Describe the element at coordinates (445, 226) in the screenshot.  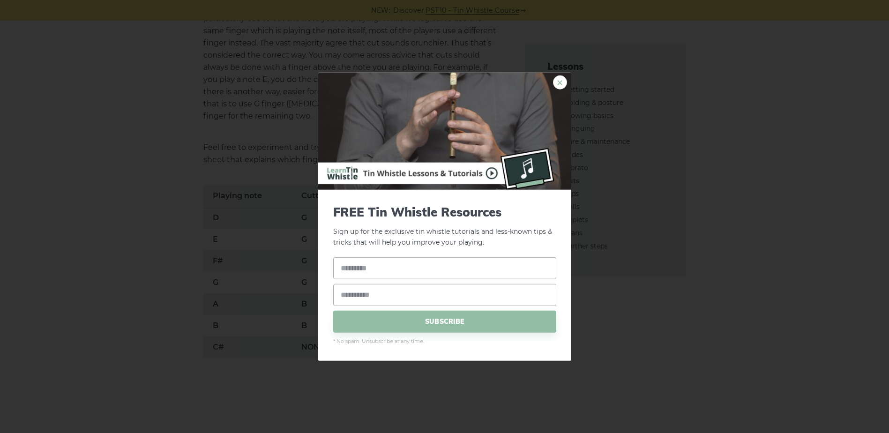
I see `p: Sign up for the exclusive tin whistle tutorials and less-known tips & tricks that will help you i...` at that location.